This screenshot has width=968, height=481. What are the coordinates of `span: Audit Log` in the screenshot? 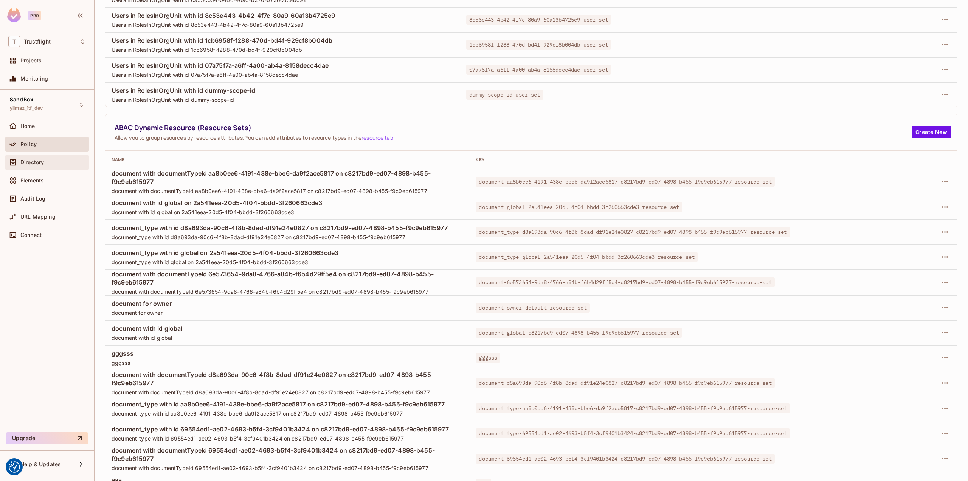 It's located at (33, 199).